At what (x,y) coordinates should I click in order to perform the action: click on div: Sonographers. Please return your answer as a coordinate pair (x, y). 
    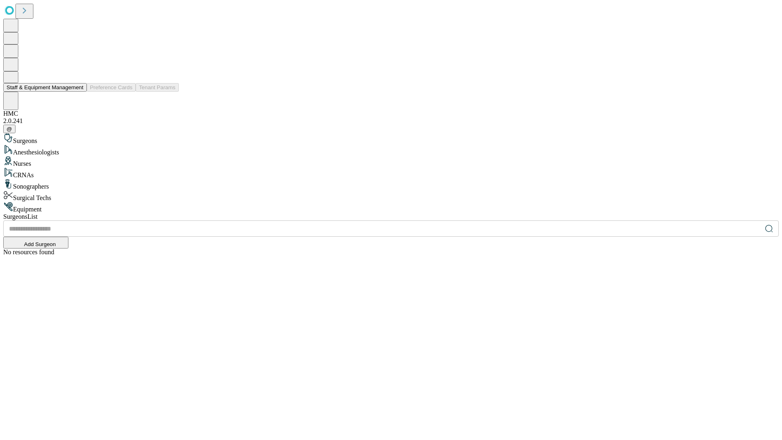
    Looking at the image, I should click on (391, 184).